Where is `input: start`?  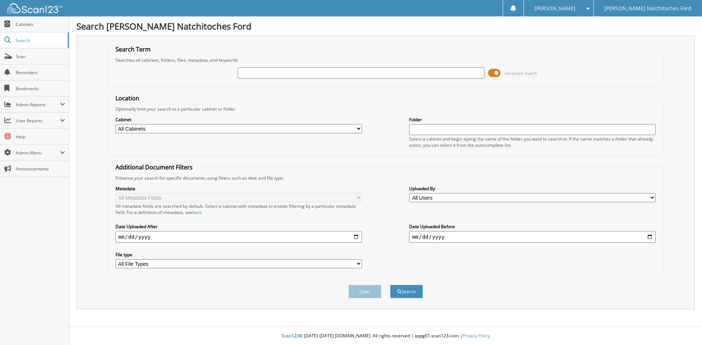
input: start is located at coordinates (239, 237).